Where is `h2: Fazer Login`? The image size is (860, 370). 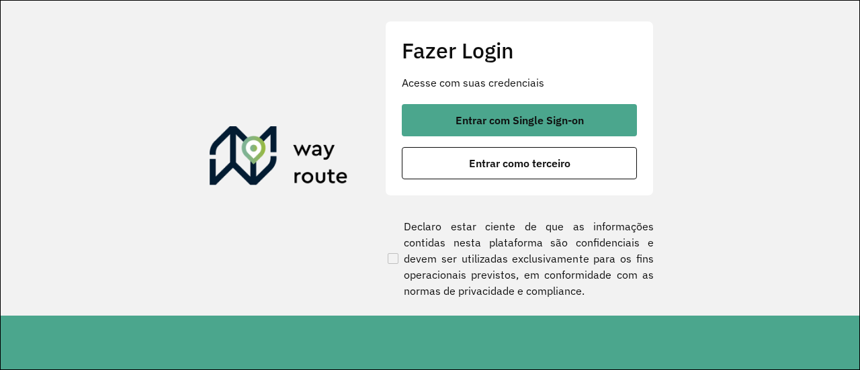
h2: Fazer Login is located at coordinates (519, 50).